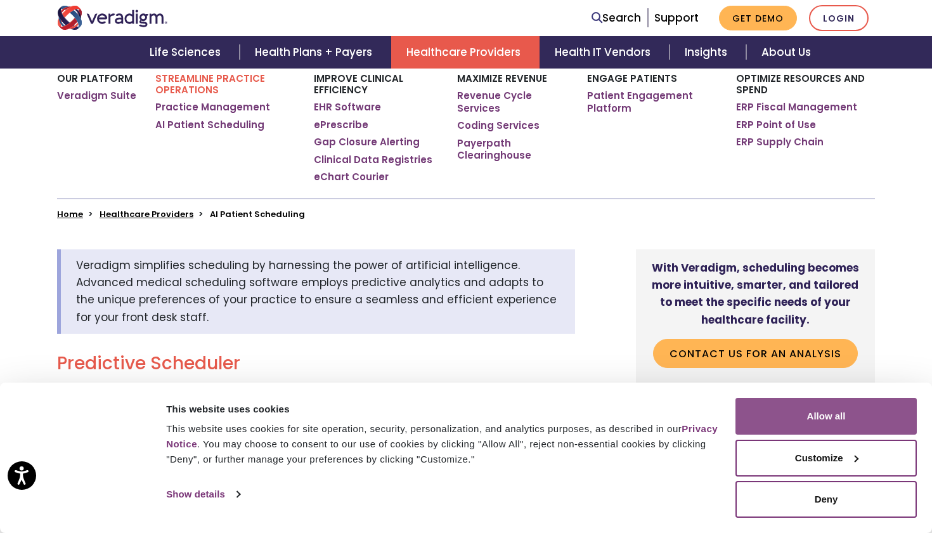  Describe the element at coordinates (443, 444) in the screenshot. I see `div: This website uses cookies for site operation, security, personalization, and analytics purposes, ...` at that location.